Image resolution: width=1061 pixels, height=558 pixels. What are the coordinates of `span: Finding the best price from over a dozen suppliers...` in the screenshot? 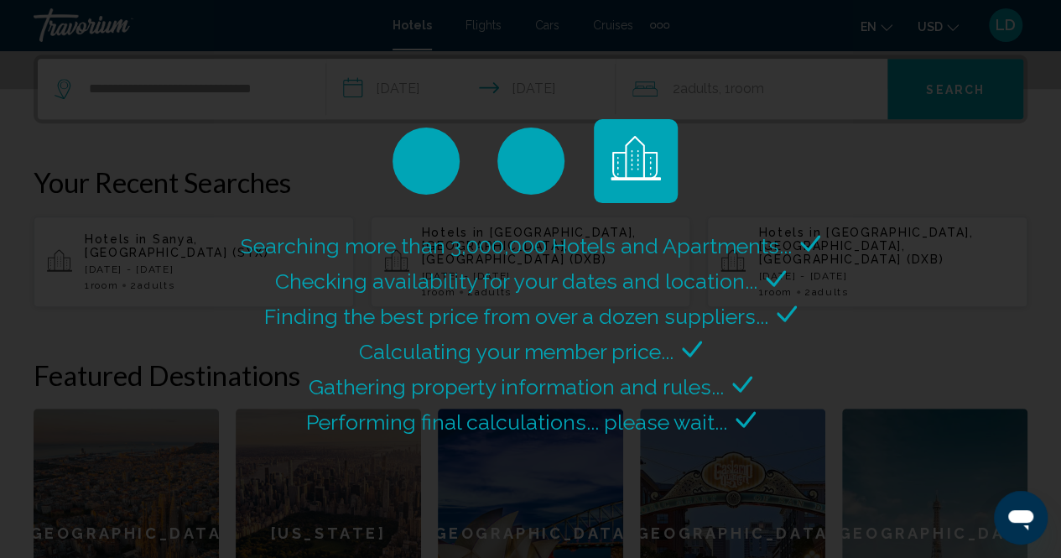 It's located at (516, 316).